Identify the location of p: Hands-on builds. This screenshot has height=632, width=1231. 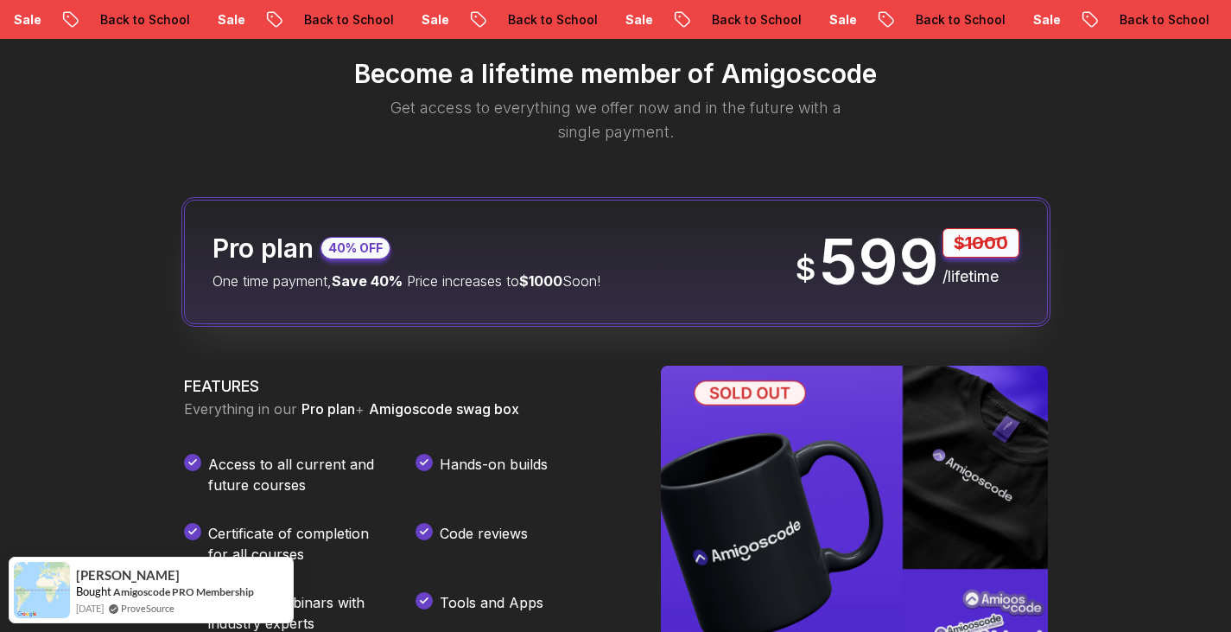
(493, 474).